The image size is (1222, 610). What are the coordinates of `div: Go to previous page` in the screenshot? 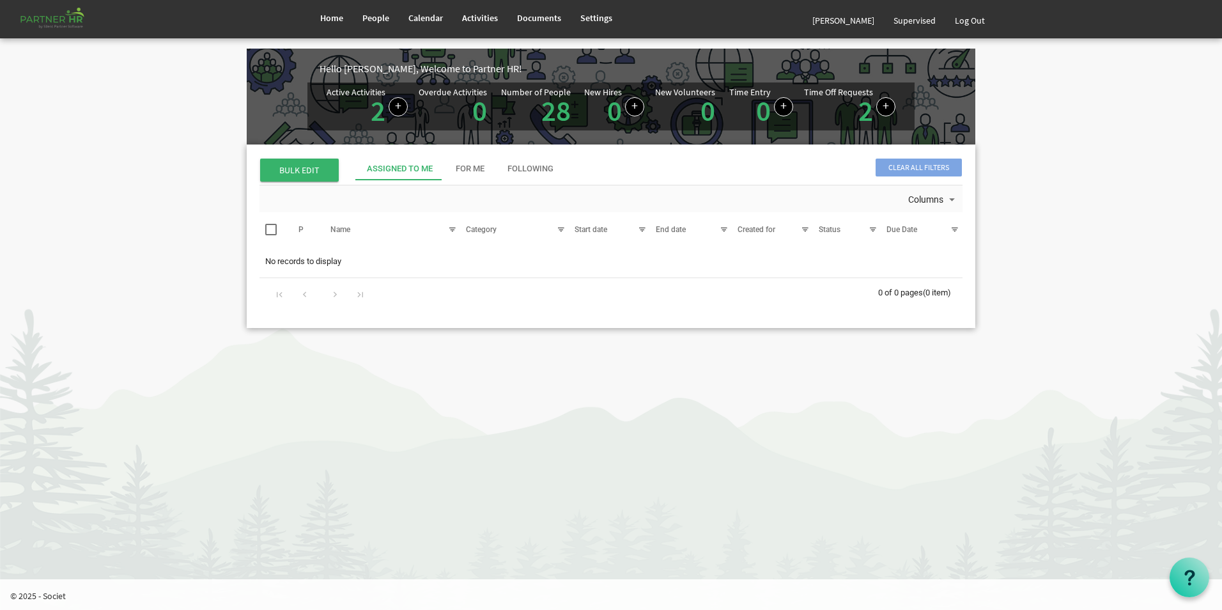 It's located at (304, 293).